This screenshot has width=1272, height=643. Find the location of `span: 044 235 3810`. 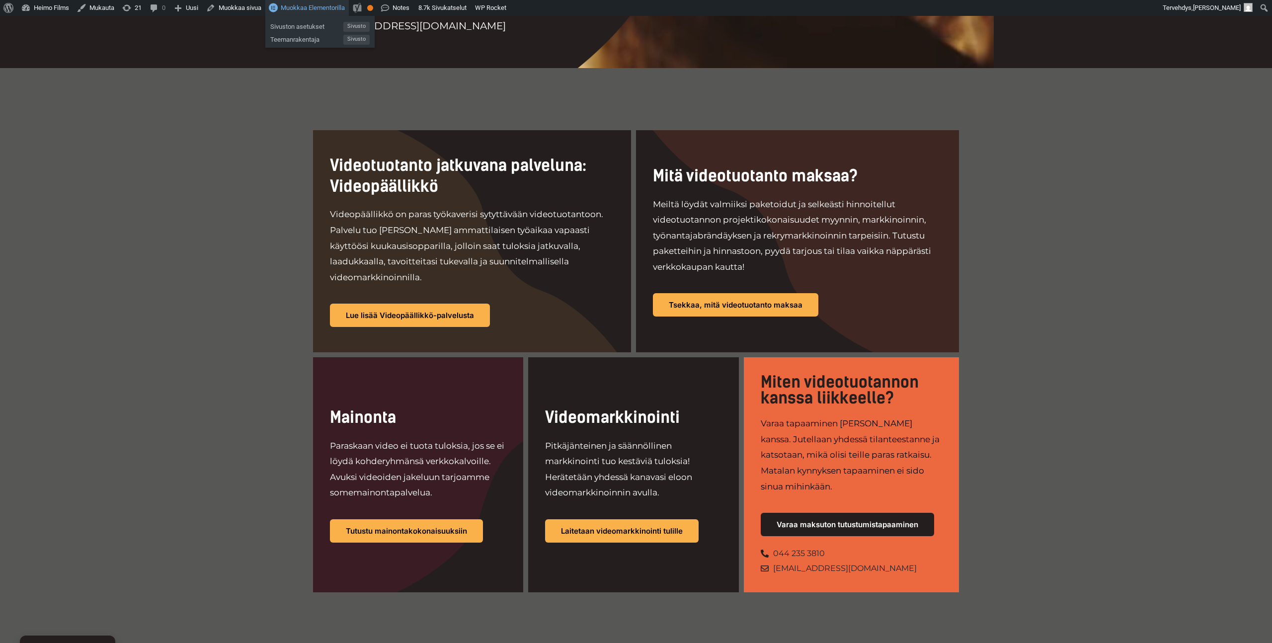

span: 044 235 3810 is located at coordinates (797, 554).